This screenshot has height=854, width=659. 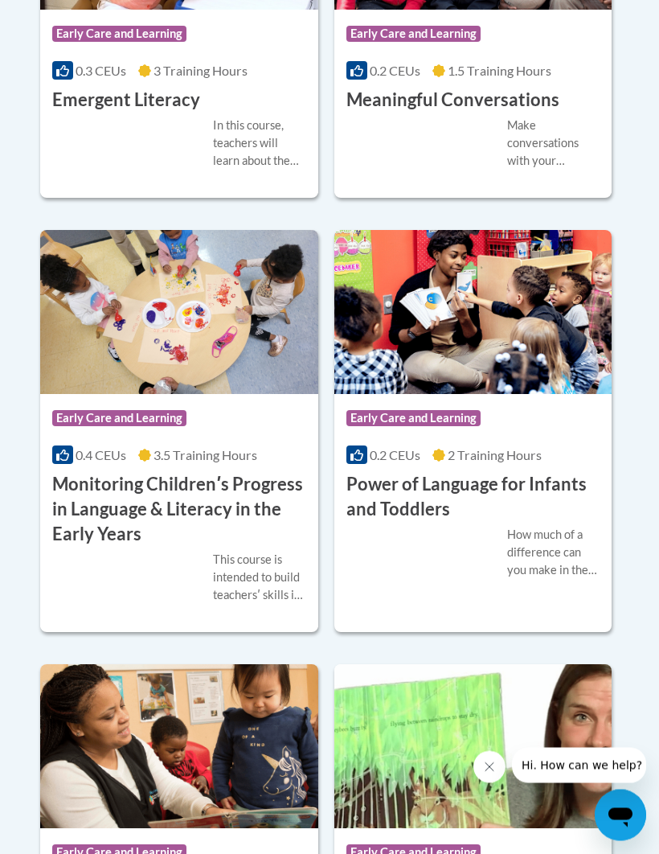 I want to click on div: In this course, teachers will learn about the important emergent literacy skills of phonemic awar..., so click(x=260, y=144).